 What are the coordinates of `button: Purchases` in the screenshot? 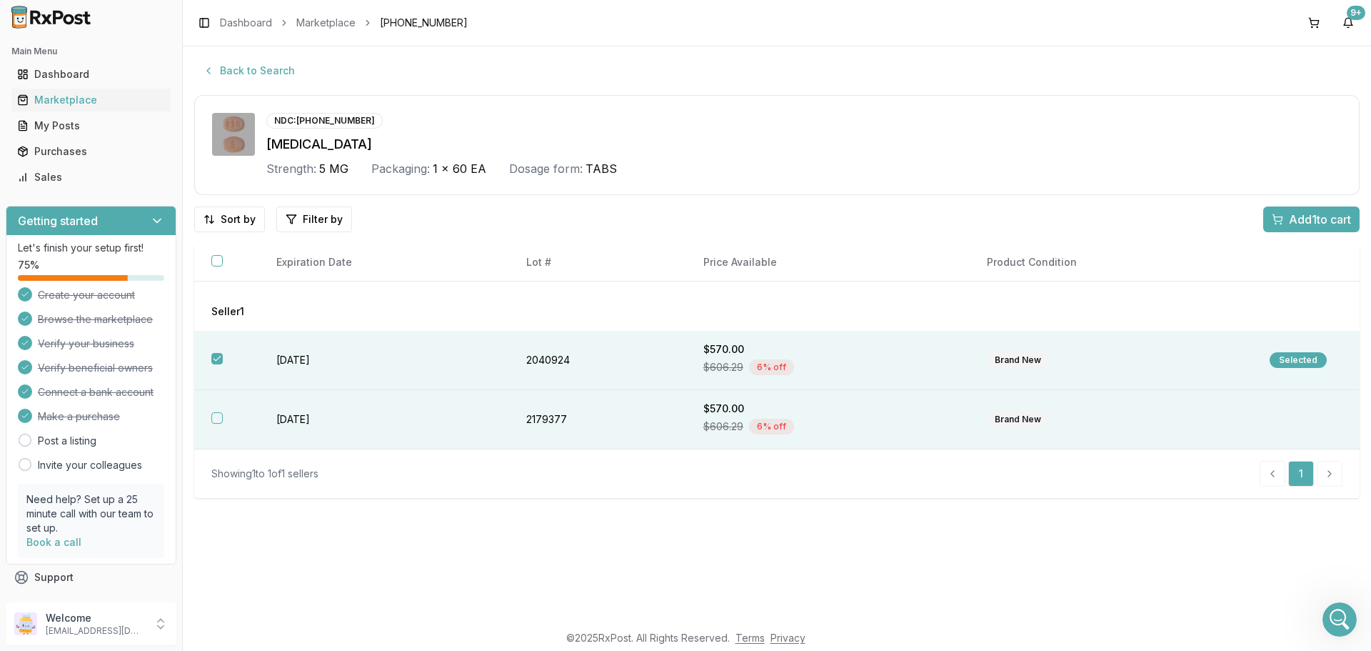 It's located at (91, 151).